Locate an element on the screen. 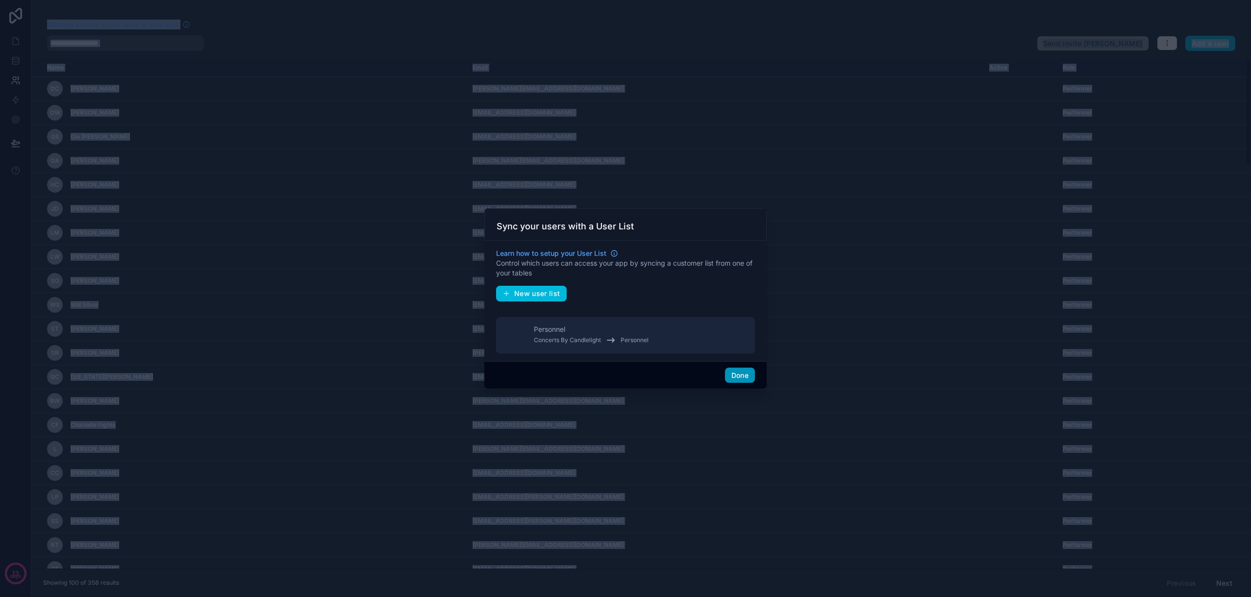  button: Done is located at coordinates (740, 376).